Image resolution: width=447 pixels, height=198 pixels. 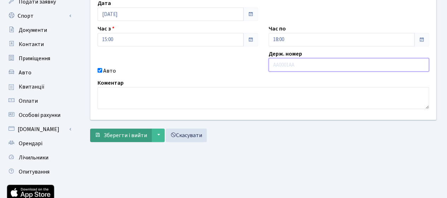 What do you see at coordinates (30, 143) in the screenshot?
I see `span: Орендарі` at bounding box center [30, 143].